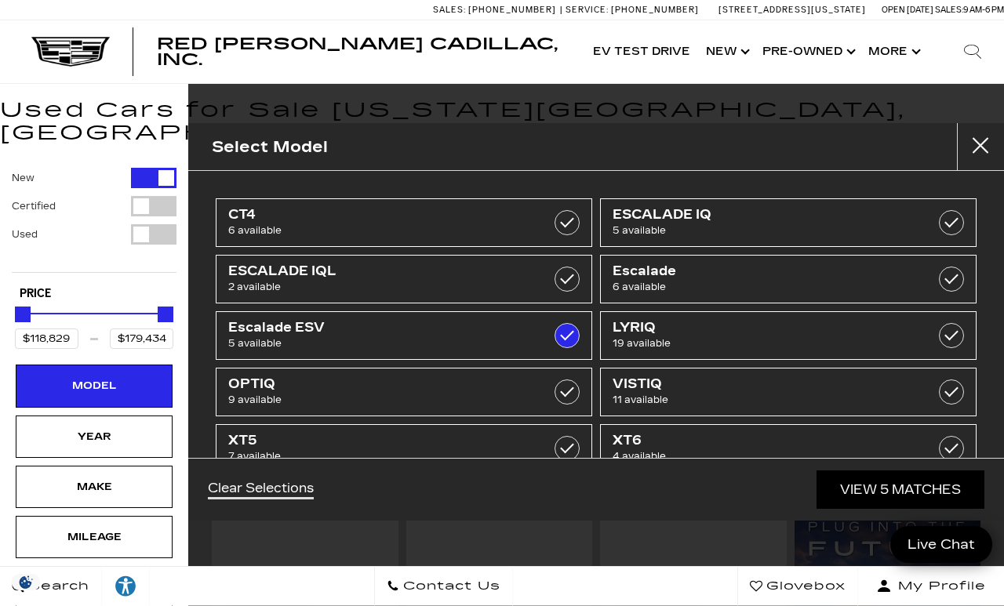 The image size is (1004, 606). What do you see at coordinates (23, 314) in the screenshot?
I see `div: Minimum Price` at bounding box center [23, 314].